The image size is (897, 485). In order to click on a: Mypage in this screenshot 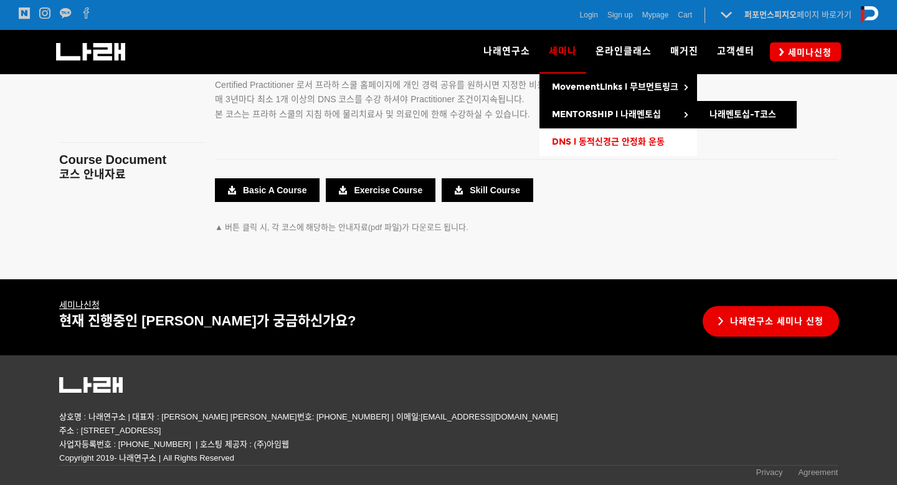, I will do `click(656, 15)`.